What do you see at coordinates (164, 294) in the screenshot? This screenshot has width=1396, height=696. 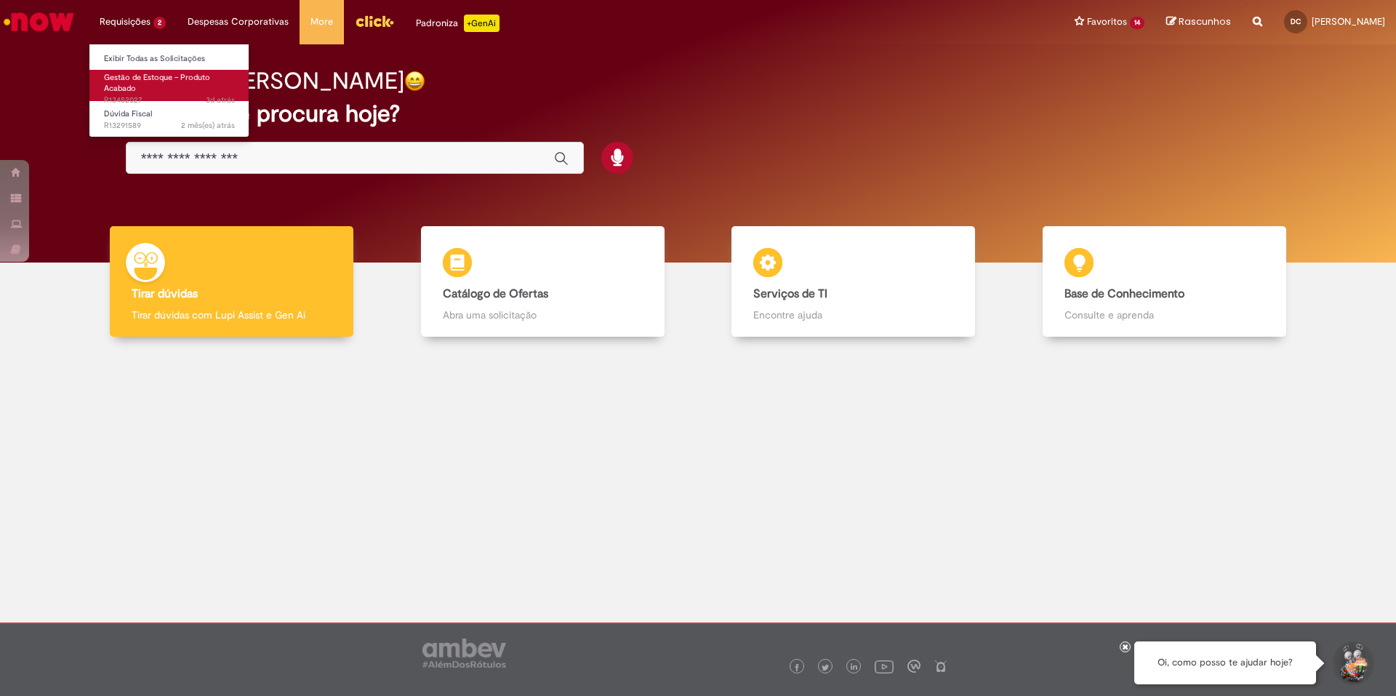 I see `b: Tirar dúvidas` at bounding box center [164, 294].